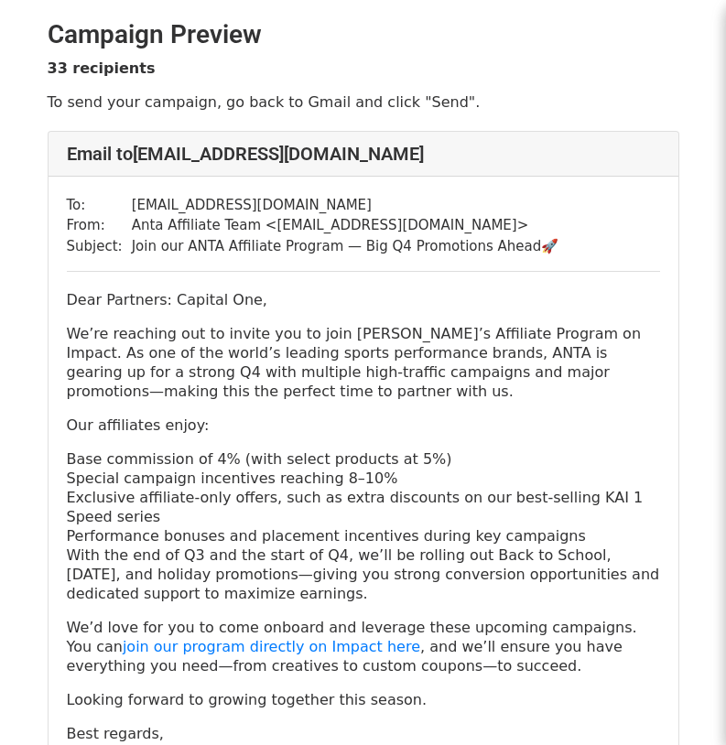  Describe the element at coordinates (364, 507) in the screenshot. I see `p: Exclusive affiliate-only offers, such as extra discounts on our best-selling KAI 1 Speed series` at that location.